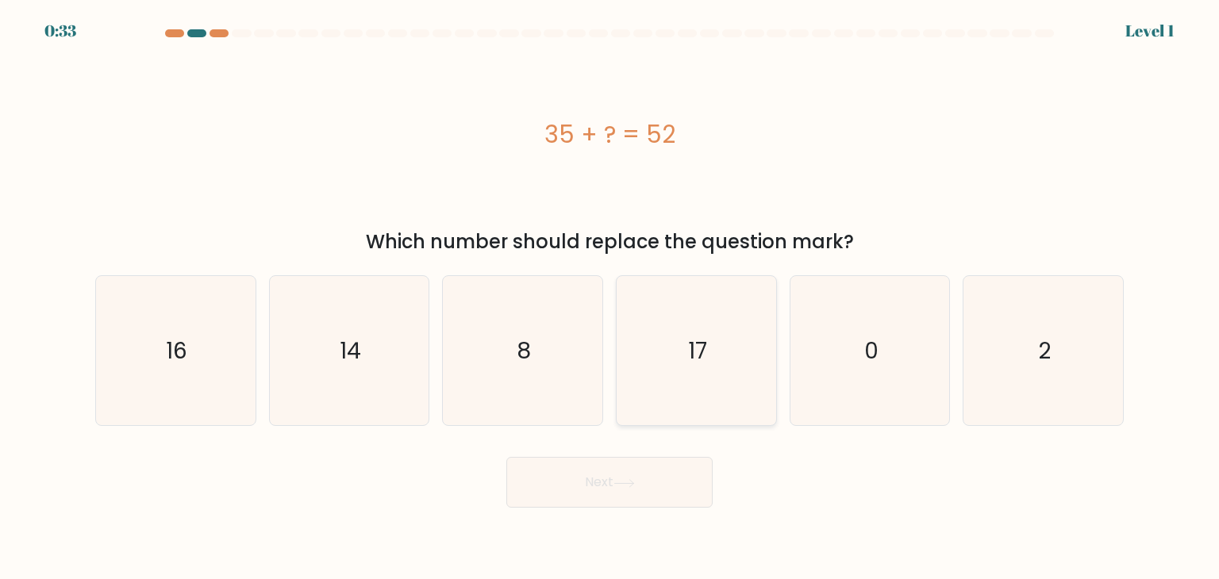 The image size is (1219, 579). I want to click on div: Which number should replace the question mark?, so click(609, 242).